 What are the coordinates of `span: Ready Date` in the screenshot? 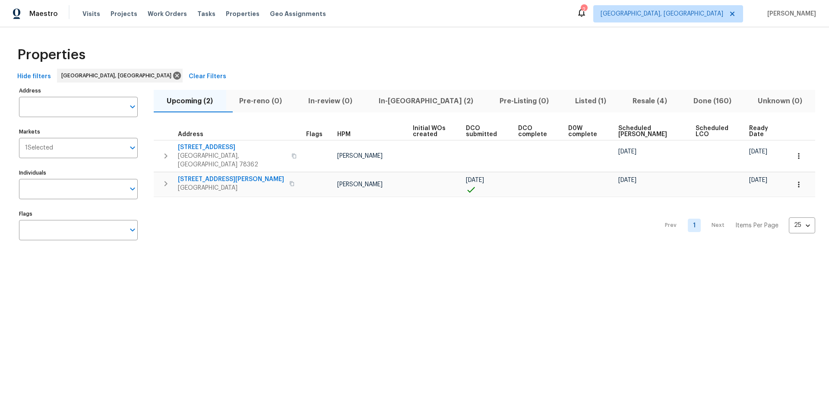 It's located at (762, 131).